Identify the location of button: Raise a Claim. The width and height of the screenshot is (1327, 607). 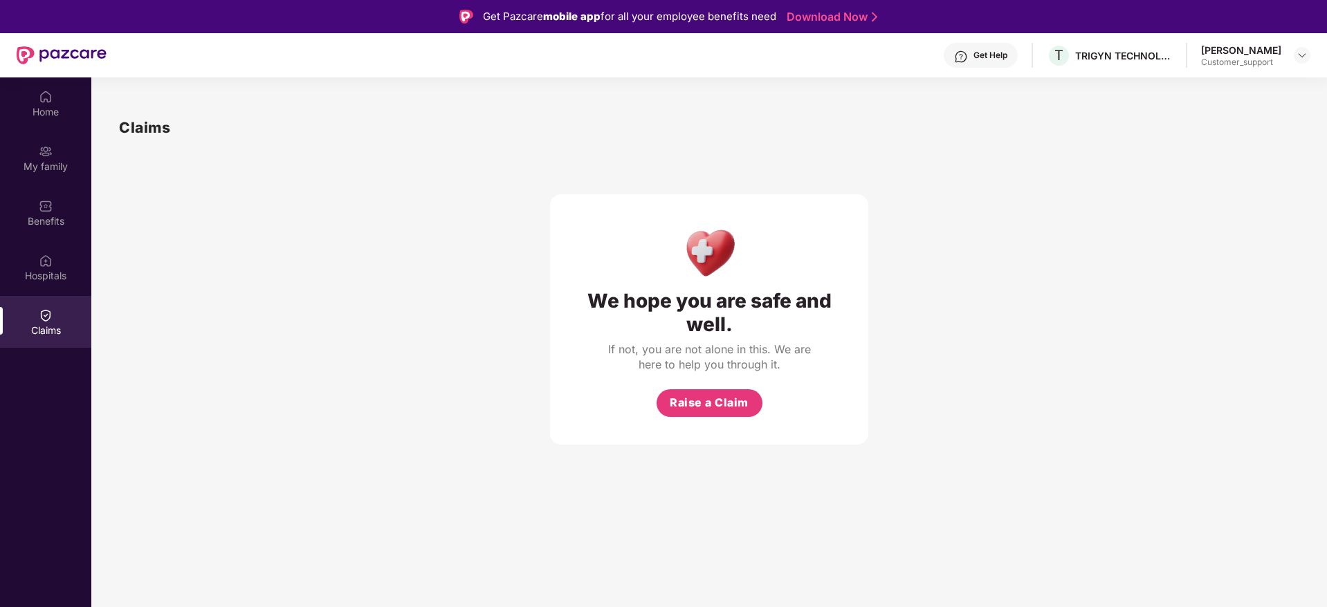
(709, 403).